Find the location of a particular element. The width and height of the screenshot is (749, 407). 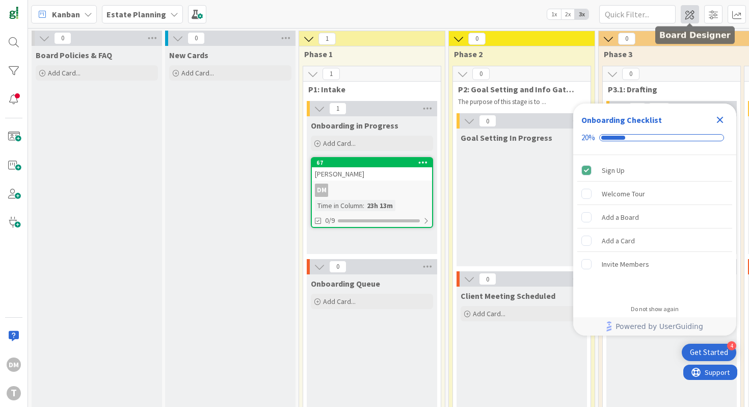

div: Get Started is located at coordinates (709, 352).